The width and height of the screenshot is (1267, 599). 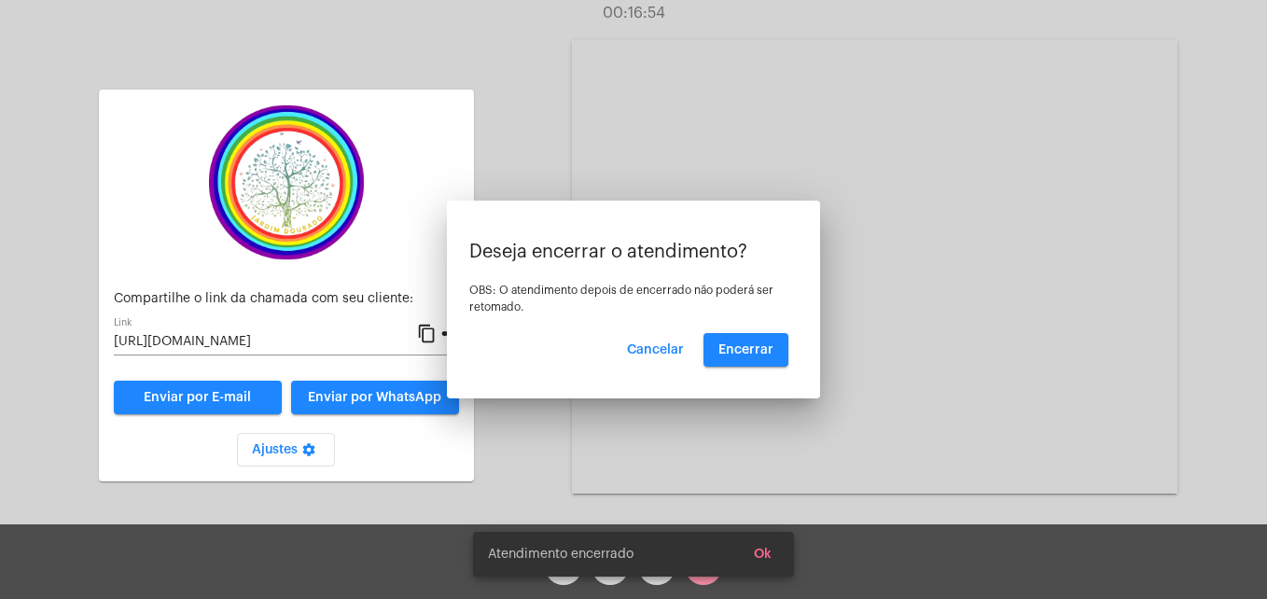 I want to click on span: Encerrar, so click(x=746, y=350).